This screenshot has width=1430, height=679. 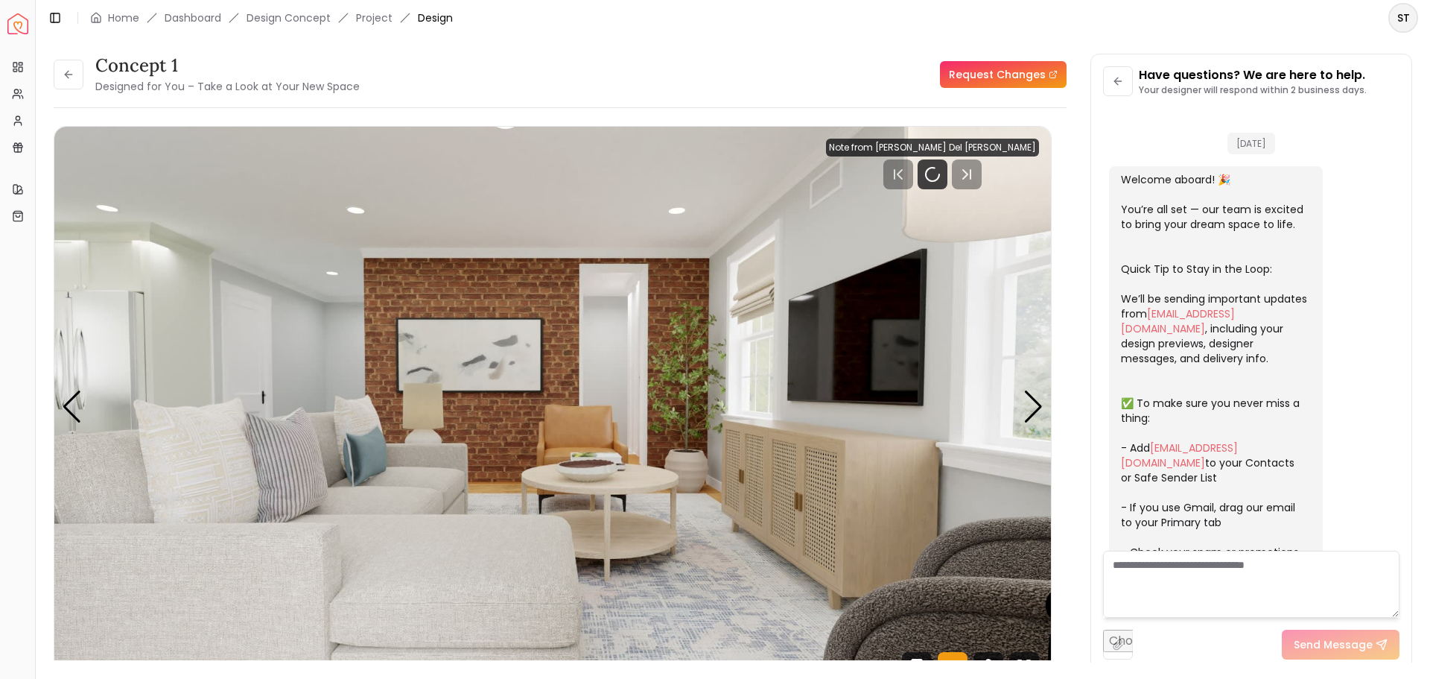 I want to click on span: Design, so click(x=435, y=18).